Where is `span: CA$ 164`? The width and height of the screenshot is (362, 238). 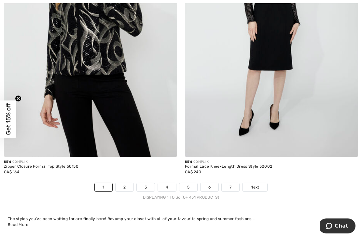
span: CA$ 164 is located at coordinates (11, 172).